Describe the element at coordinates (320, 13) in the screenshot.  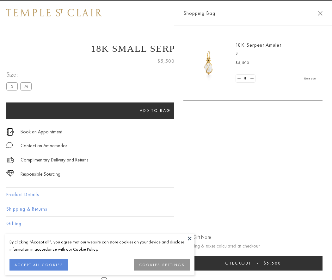
I see `button: Close Shopping Bag` at that location.